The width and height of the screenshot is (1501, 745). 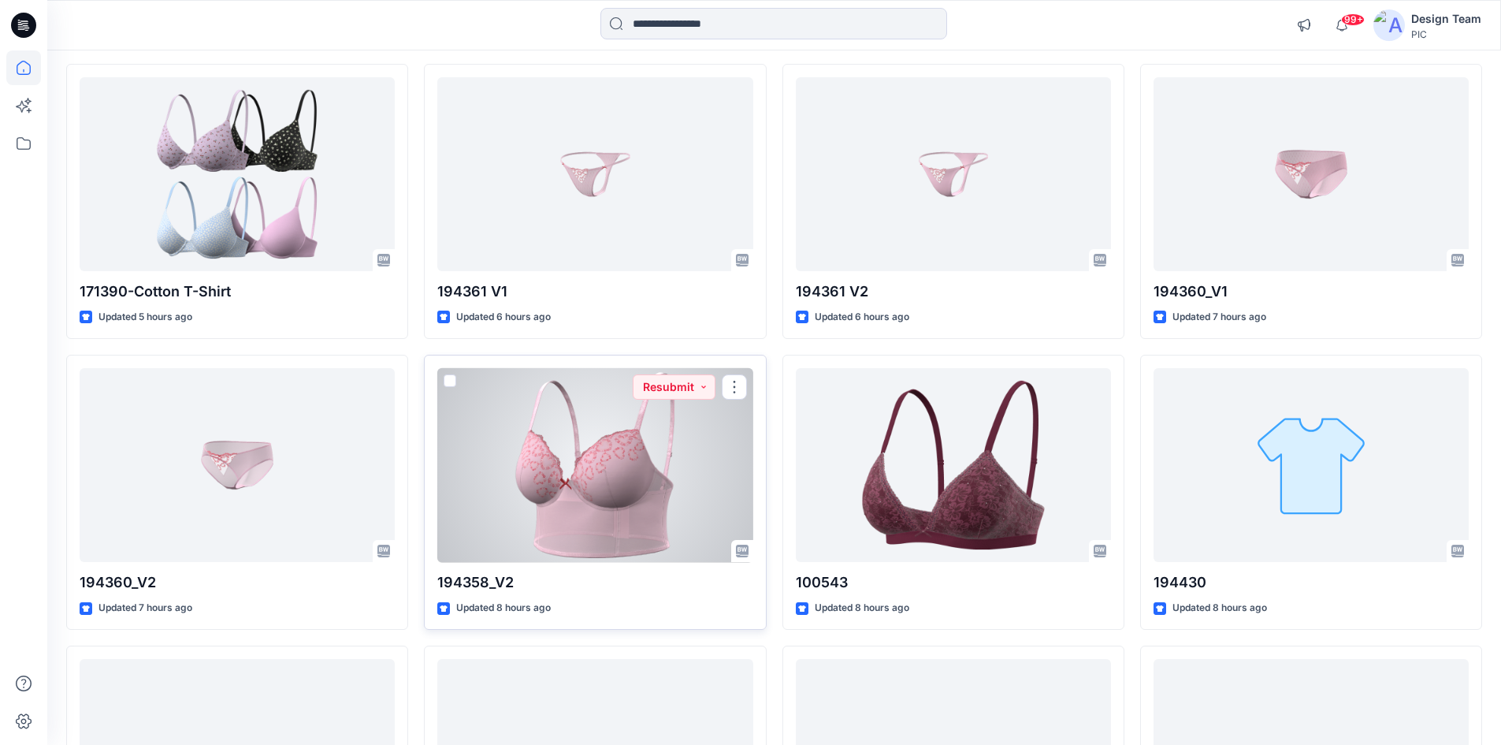 I want to click on a: 194360_V2, so click(x=237, y=465).